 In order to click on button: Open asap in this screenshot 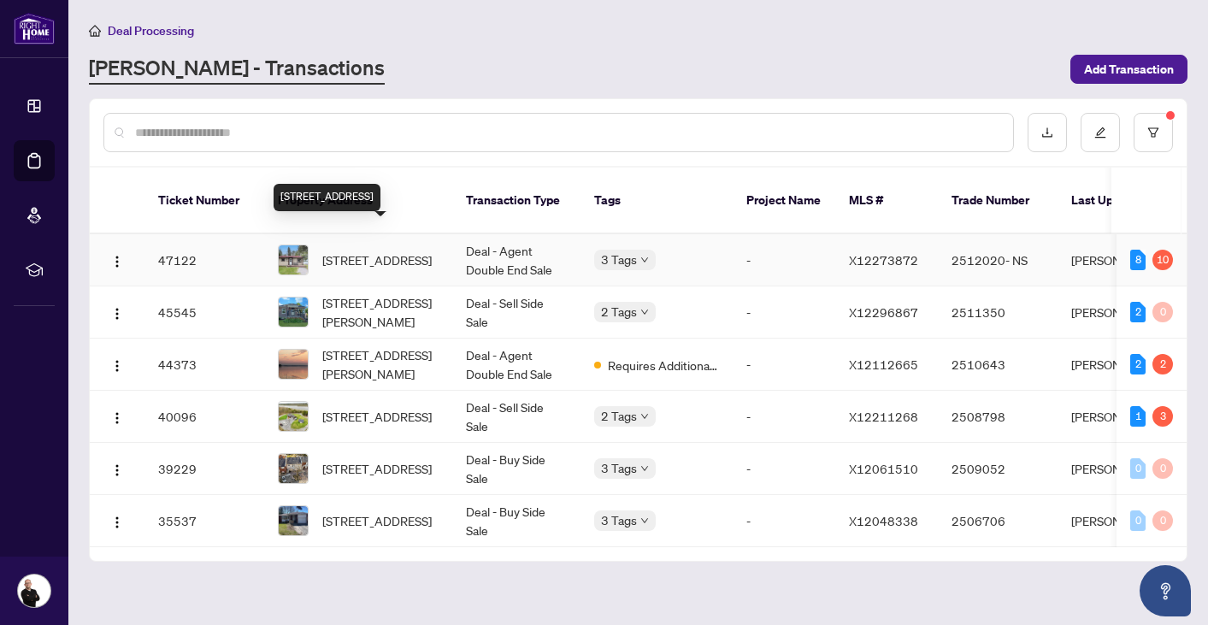, I will do `click(1165, 591)`.